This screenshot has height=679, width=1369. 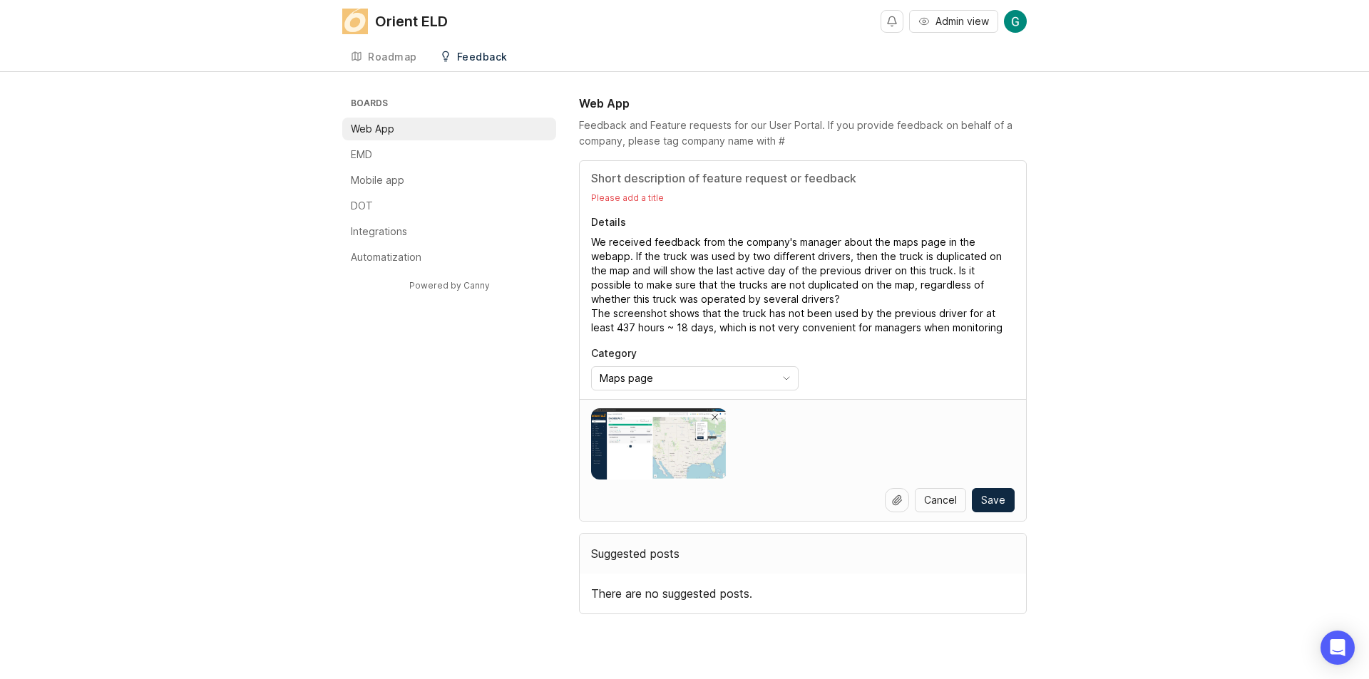 What do you see at coordinates (411, 21) in the screenshot?
I see `div: Orient ELD` at bounding box center [411, 21].